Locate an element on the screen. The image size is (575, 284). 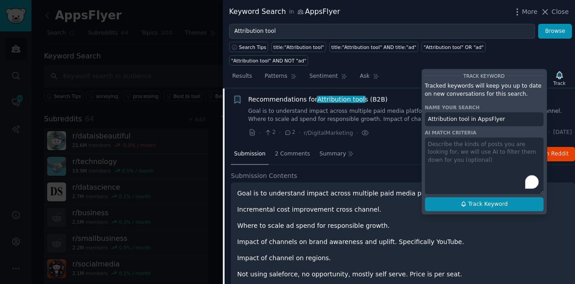
a: Sentiment is located at coordinates (328, 78).